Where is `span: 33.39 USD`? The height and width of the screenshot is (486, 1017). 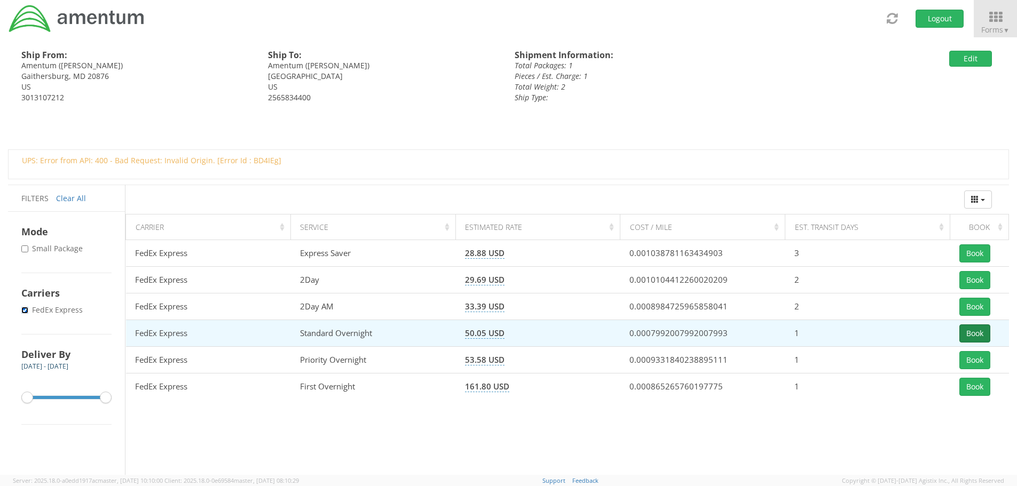
span: 33.39 USD is located at coordinates (485, 306).